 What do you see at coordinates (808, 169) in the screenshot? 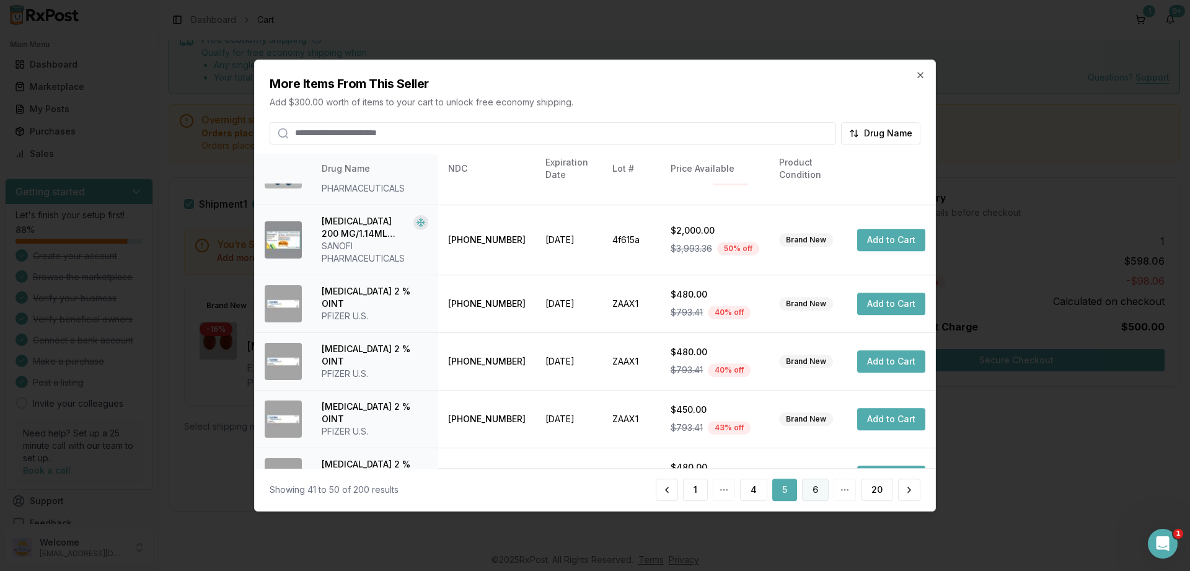
I see `th: Product Condition` at bounding box center [808, 169].